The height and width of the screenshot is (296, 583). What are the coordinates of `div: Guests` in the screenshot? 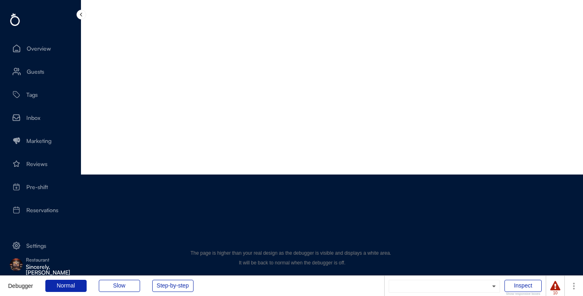 It's located at (35, 72).